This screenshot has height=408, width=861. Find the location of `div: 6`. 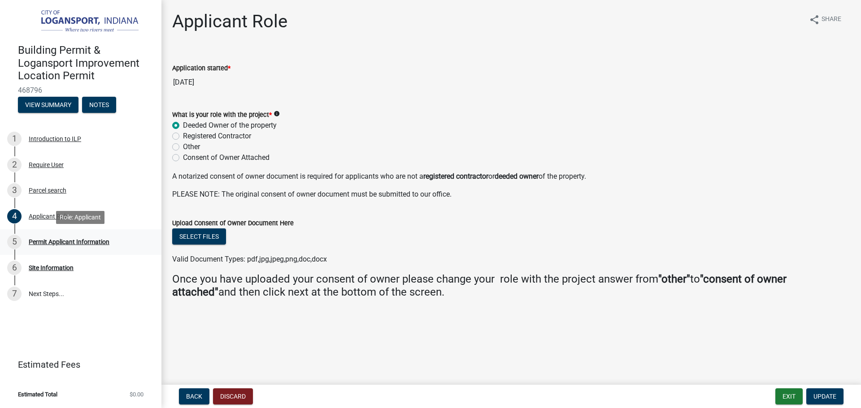

div: 6 is located at coordinates (14, 268).